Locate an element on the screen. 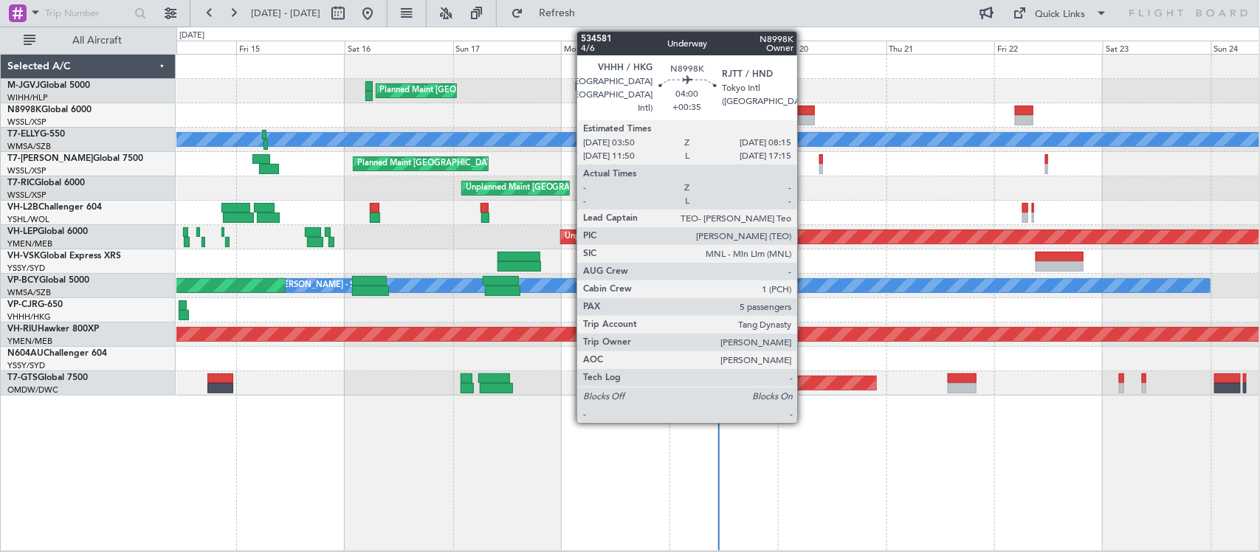  div: Tue 19 is located at coordinates (723, 47).